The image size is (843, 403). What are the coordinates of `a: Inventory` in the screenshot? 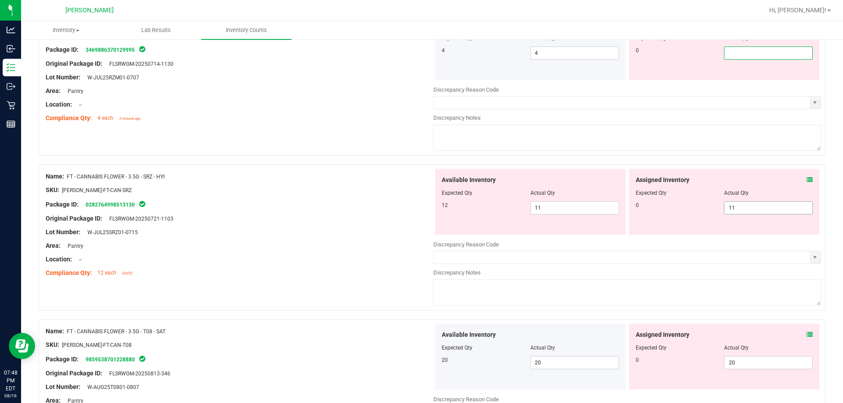 It's located at (66, 30).